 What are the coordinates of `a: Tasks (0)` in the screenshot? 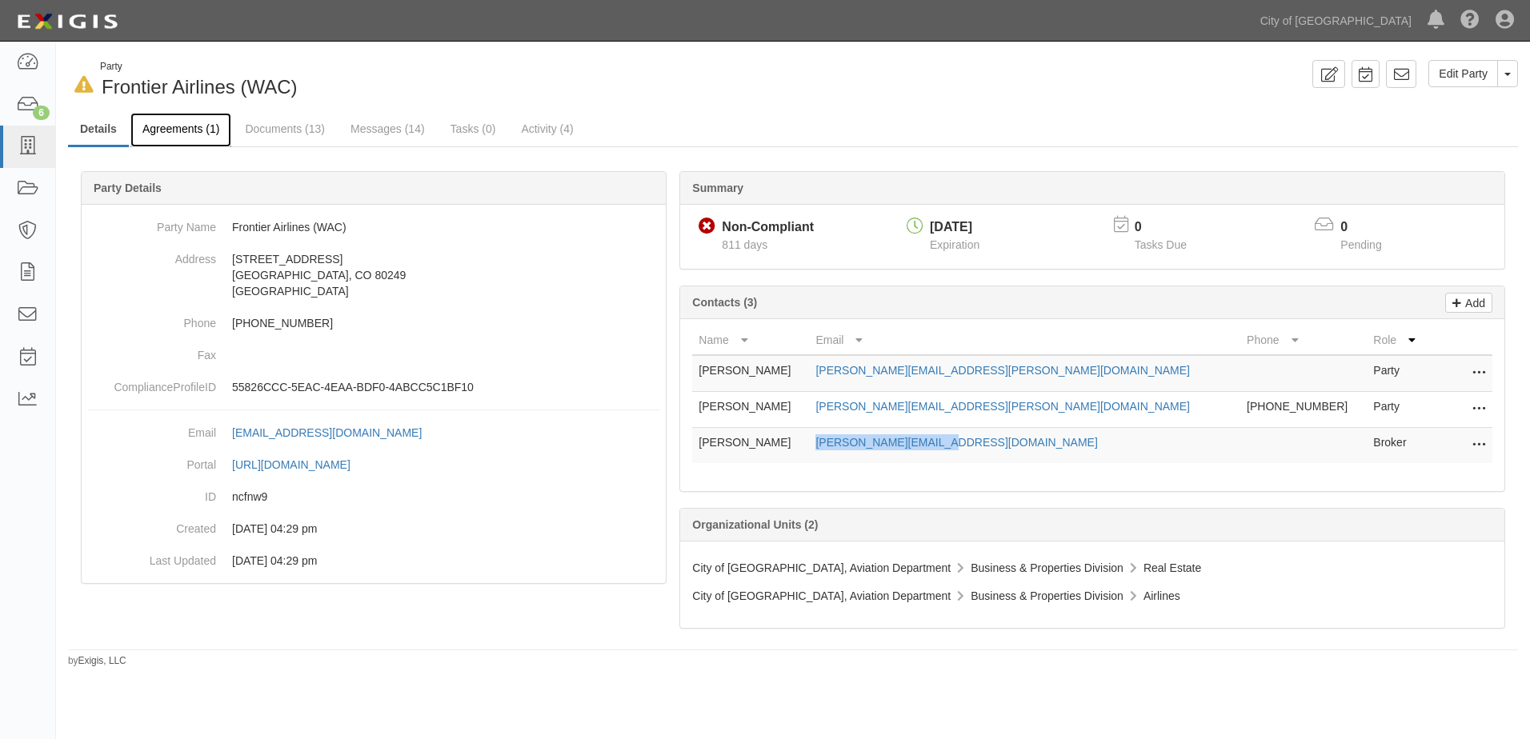 It's located at (473, 129).